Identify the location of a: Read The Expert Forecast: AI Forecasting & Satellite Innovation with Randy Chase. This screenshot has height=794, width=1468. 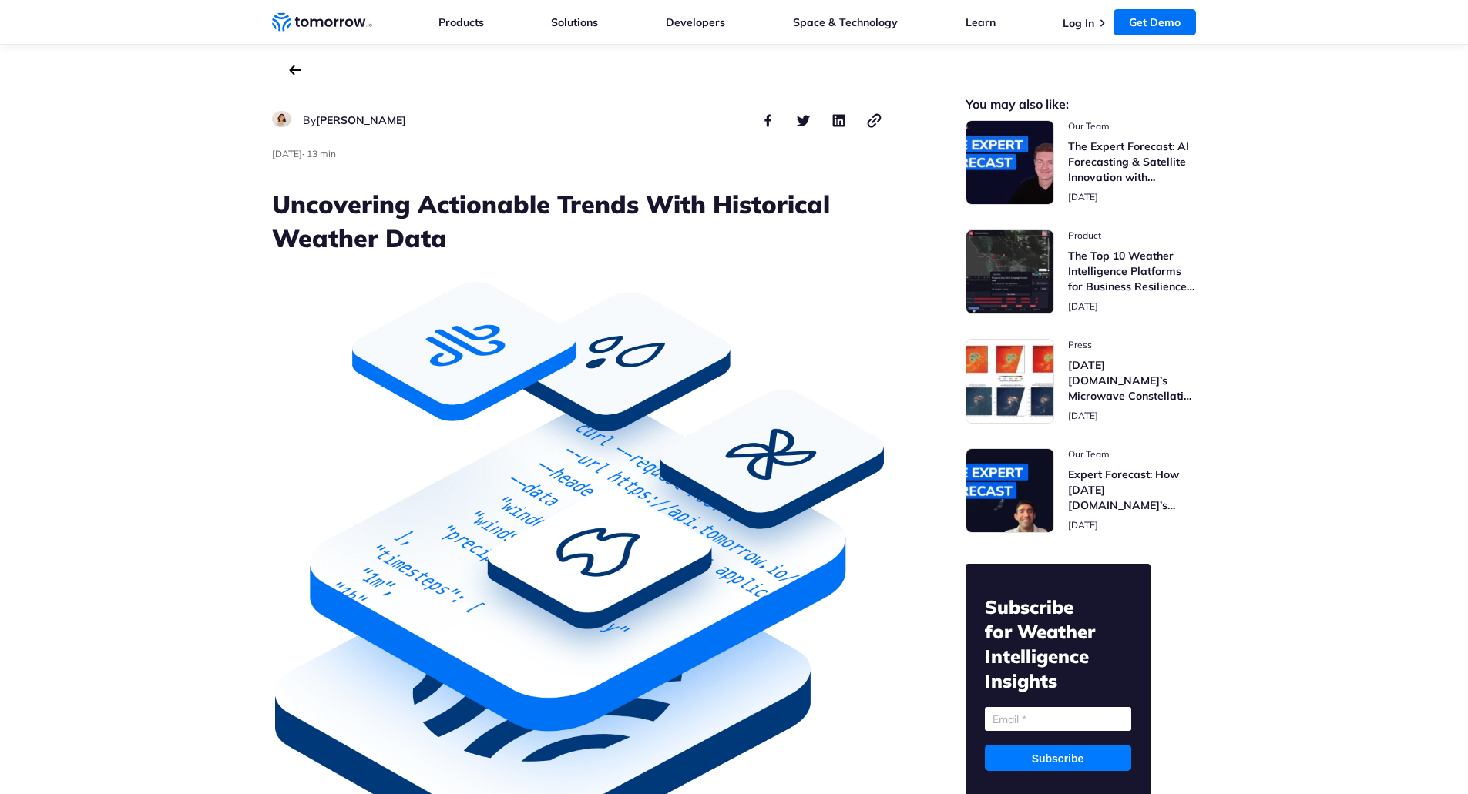
(1081, 163).